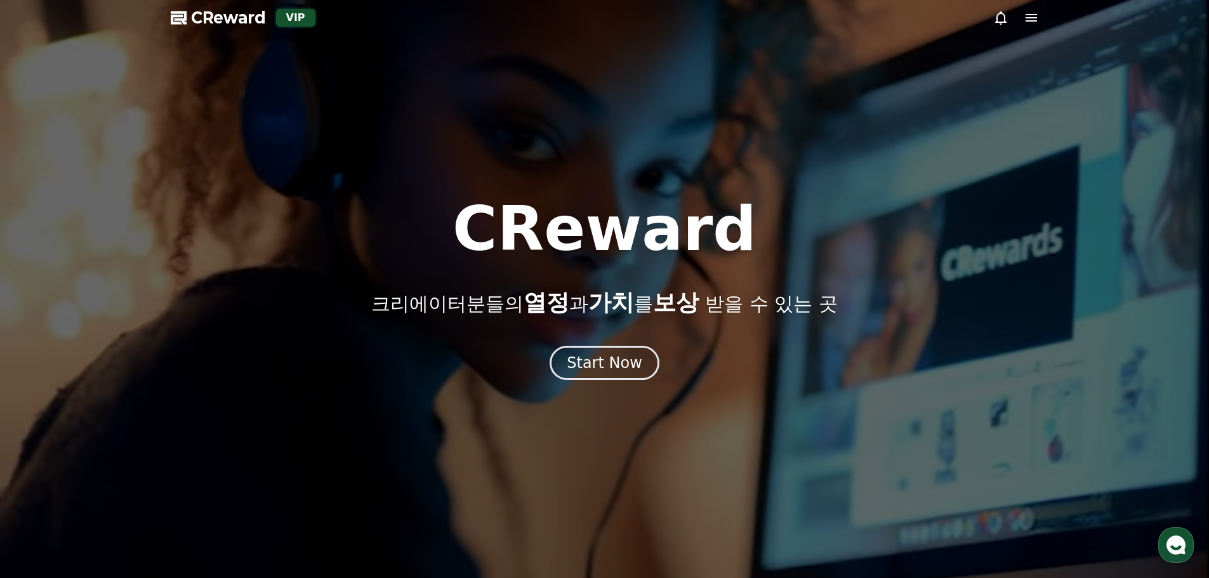  What do you see at coordinates (604, 303) in the screenshot?
I see `p: 크리에이터분들의 과 를 받을 수 있는 곳` at bounding box center [604, 303].